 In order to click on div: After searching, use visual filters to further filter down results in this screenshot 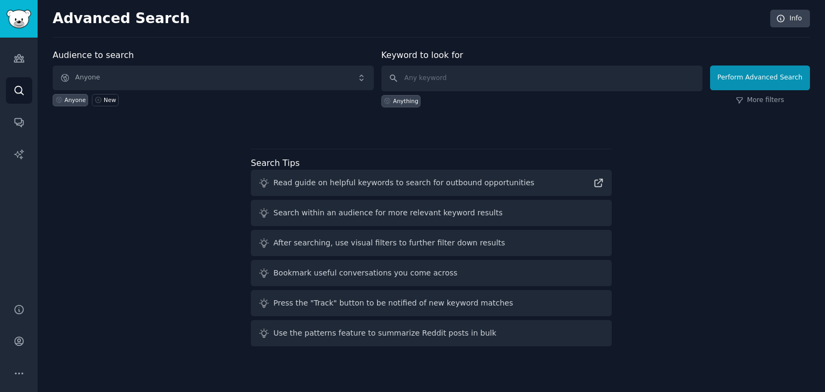, I will do `click(389, 243)`.